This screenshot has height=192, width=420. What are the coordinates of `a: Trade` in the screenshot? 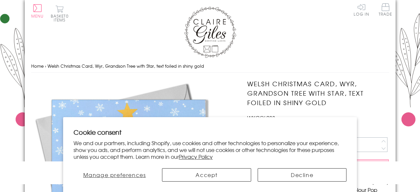 It's located at (386, 10).